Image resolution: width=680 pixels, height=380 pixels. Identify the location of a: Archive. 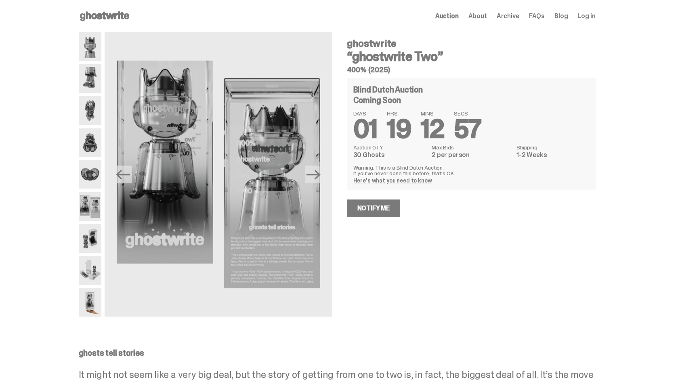
(508, 16).